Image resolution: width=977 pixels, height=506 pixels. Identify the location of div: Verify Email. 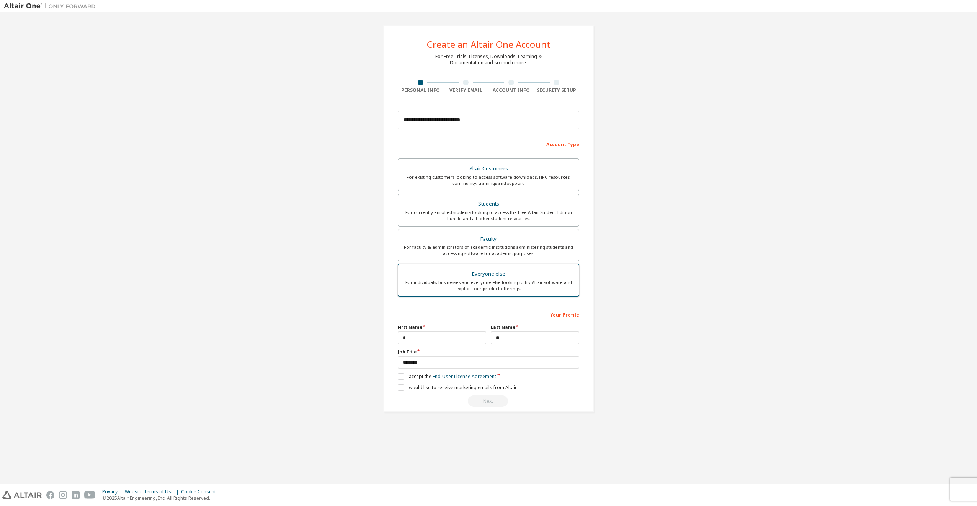
(466, 90).